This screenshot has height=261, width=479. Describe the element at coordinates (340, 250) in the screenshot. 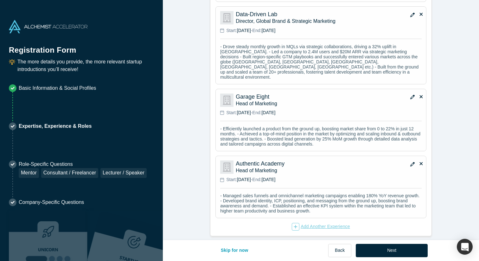

I see `button: Back` at that location.